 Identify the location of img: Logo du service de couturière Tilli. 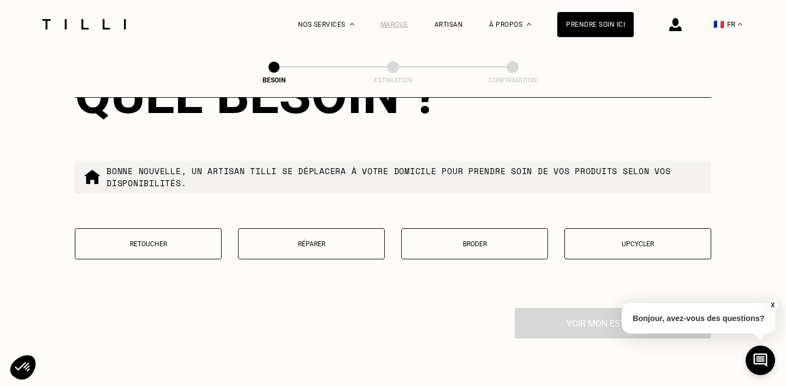
(84, 24).